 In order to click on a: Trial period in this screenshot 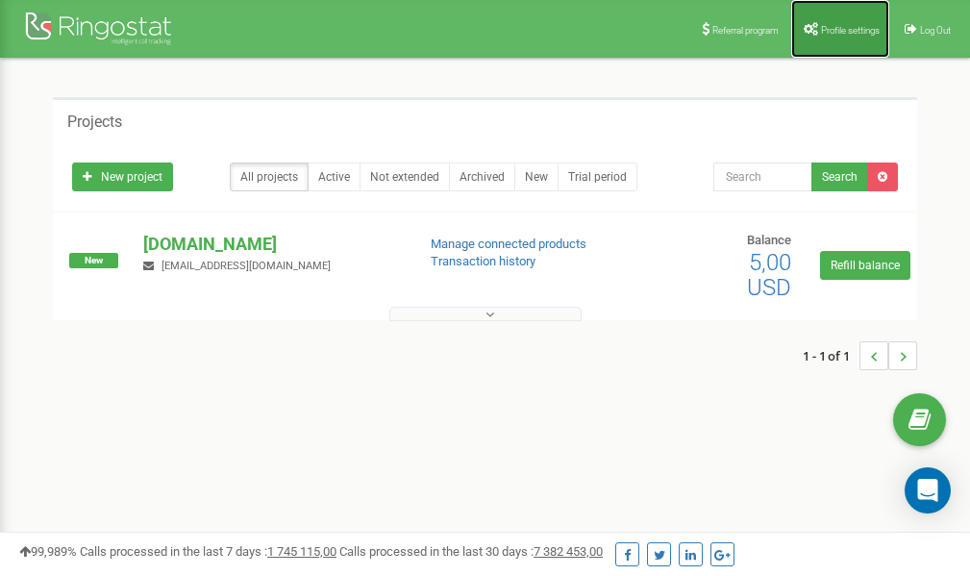, I will do `click(597, 177)`.